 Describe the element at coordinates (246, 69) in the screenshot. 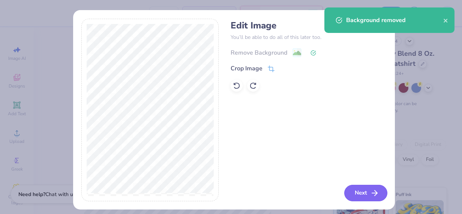

I see `div: Crop Image` at that location.